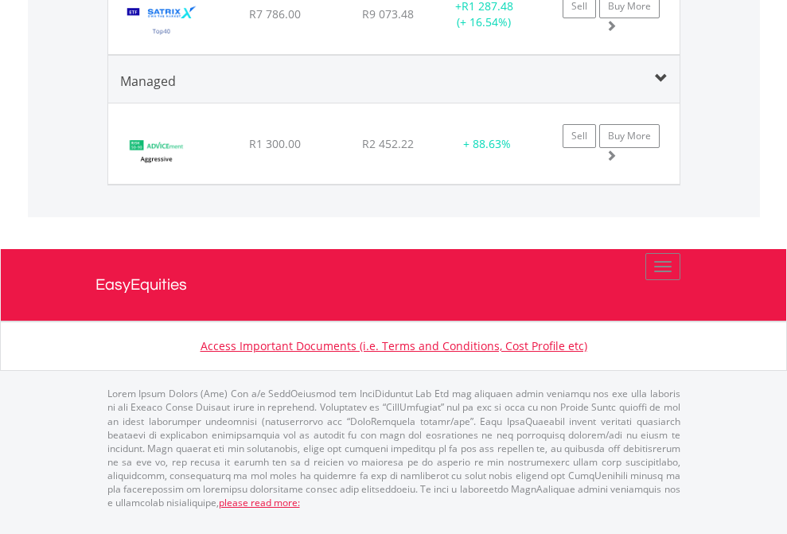 This screenshot has width=787, height=534. Describe the element at coordinates (579, 136) in the screenshot. I see `a: Sell` at that location.